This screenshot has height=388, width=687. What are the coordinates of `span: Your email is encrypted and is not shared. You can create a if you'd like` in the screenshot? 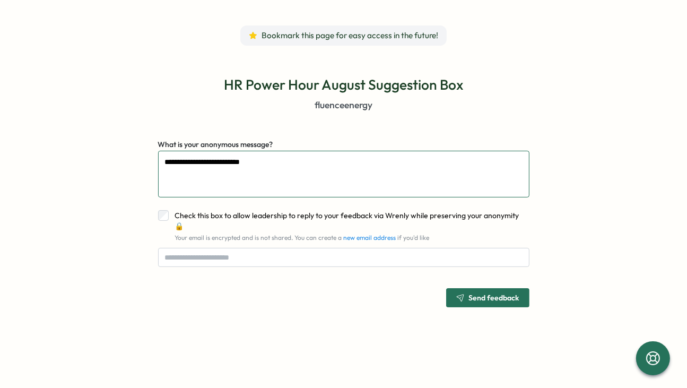 It's located at (302, 237).